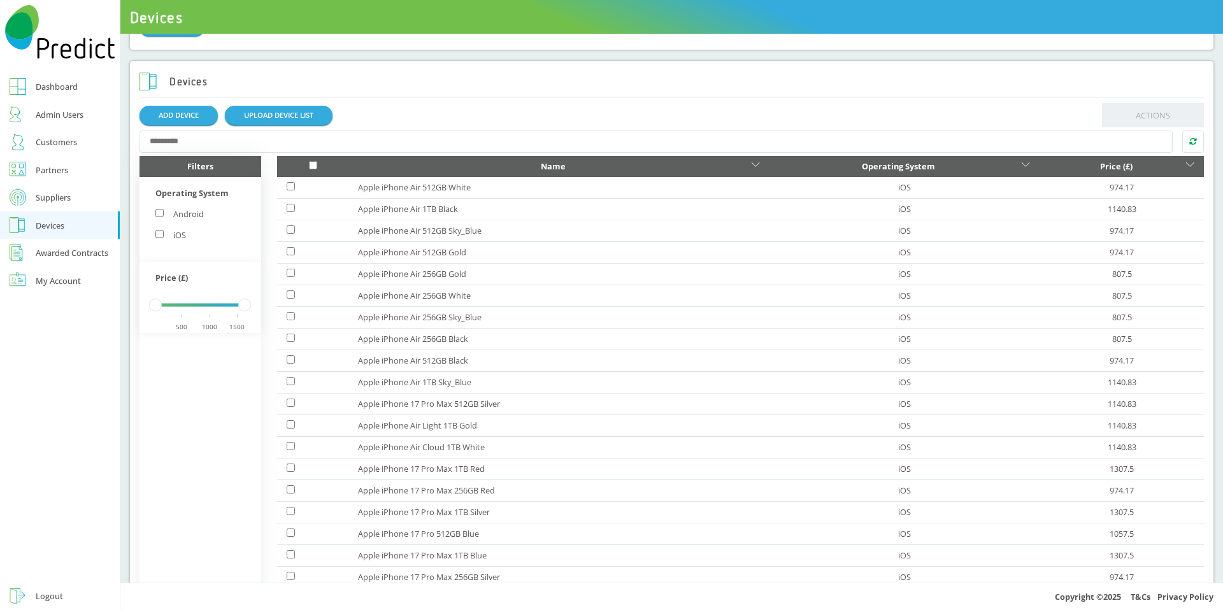 The height and width of the screenshot is (610, 1223). Describe the element at coordinates (559, 425) in the screenshot. I see `a: Apple iPhone Air Light 1TB Gold` at that location.